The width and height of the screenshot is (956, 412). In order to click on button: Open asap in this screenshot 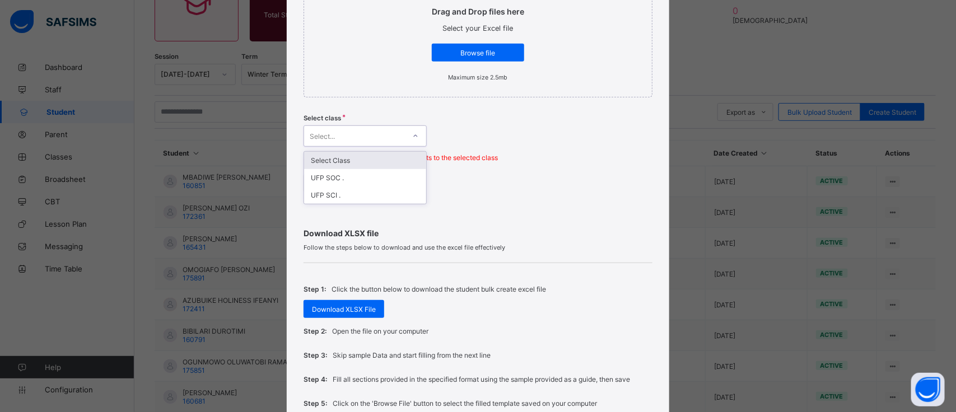, I will do `click(928, 390)`.